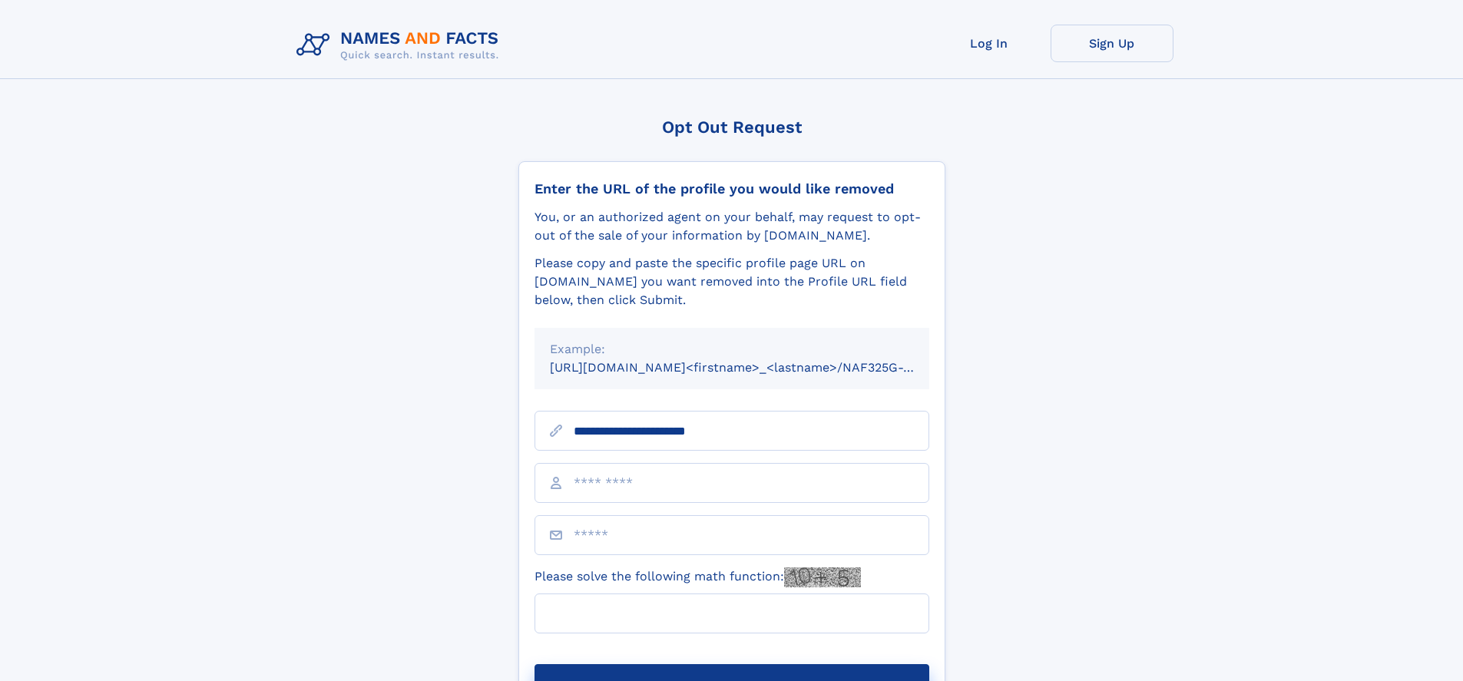 This screenshot has height=681, width=1463. I want to click on img: Logo Names and Facts, so click(401, 45).